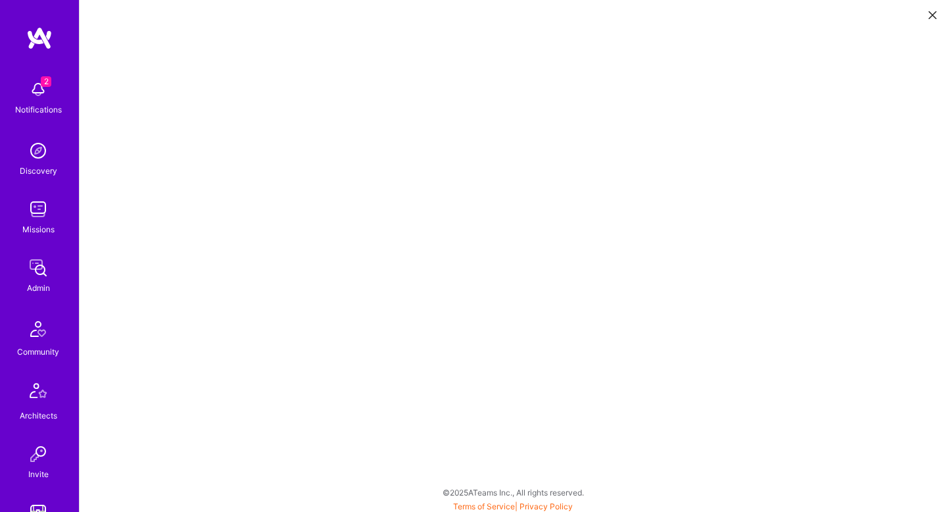 This screenshot has width=947, height=512. What do you see at coordinates (46, 82) in the screenshot?
I see `span: 2` at bounding box center [46, 82].